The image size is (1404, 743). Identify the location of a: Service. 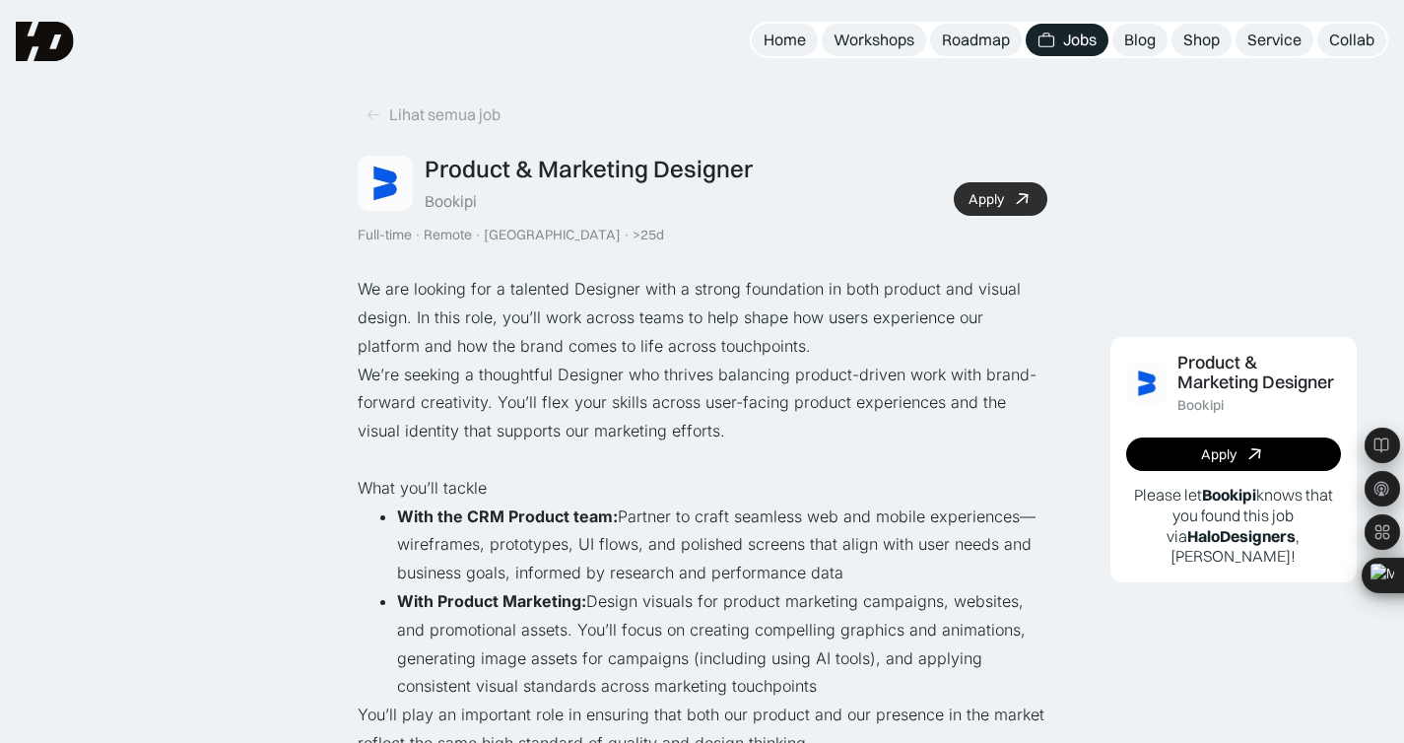
(1274, 39).